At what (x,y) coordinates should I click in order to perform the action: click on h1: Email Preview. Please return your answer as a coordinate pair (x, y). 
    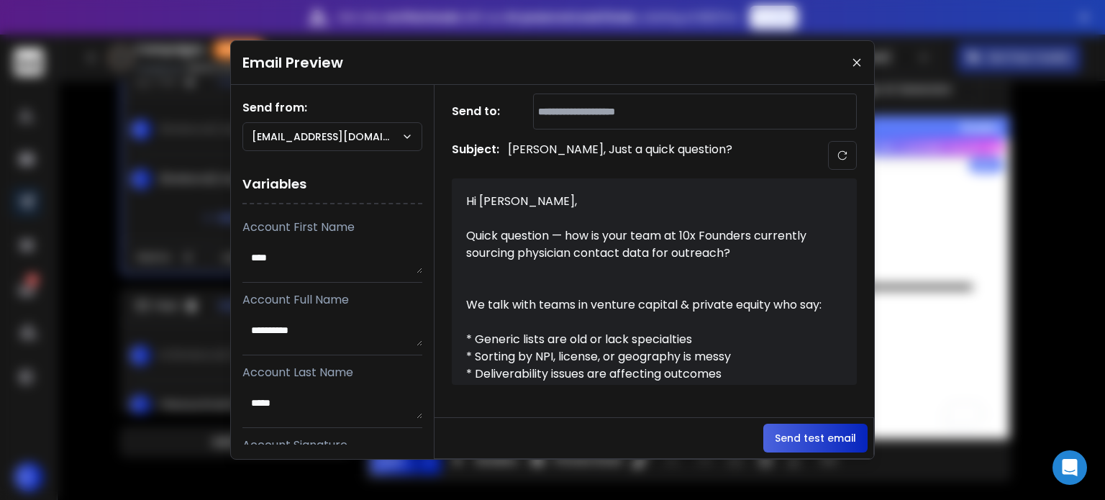
    Looking at the image, I should click on (293, 63).